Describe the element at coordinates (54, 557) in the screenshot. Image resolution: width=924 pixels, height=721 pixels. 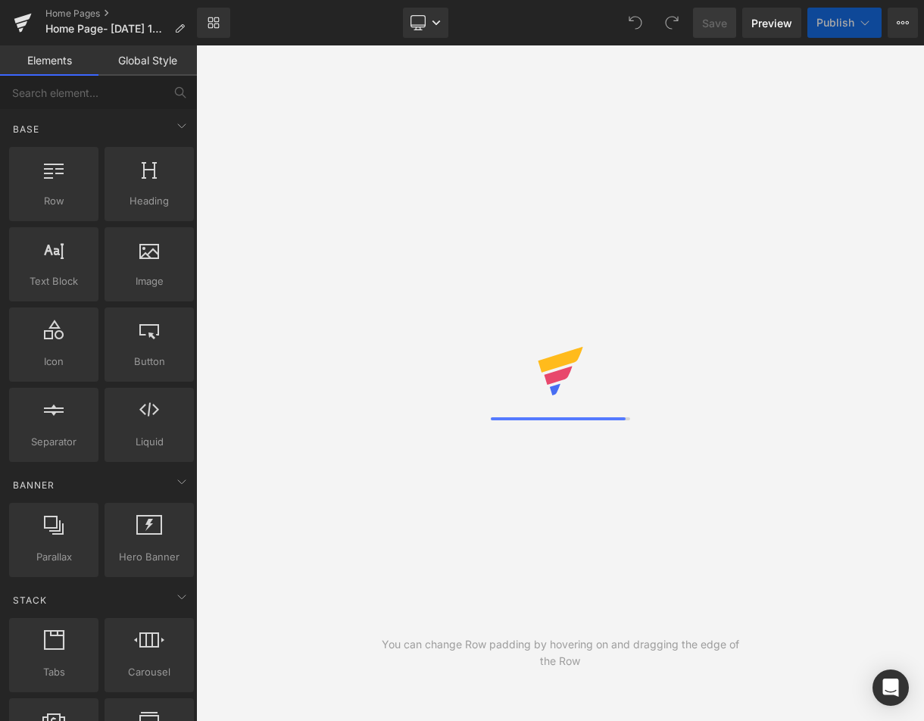
I see `span: Parallax` at that location.